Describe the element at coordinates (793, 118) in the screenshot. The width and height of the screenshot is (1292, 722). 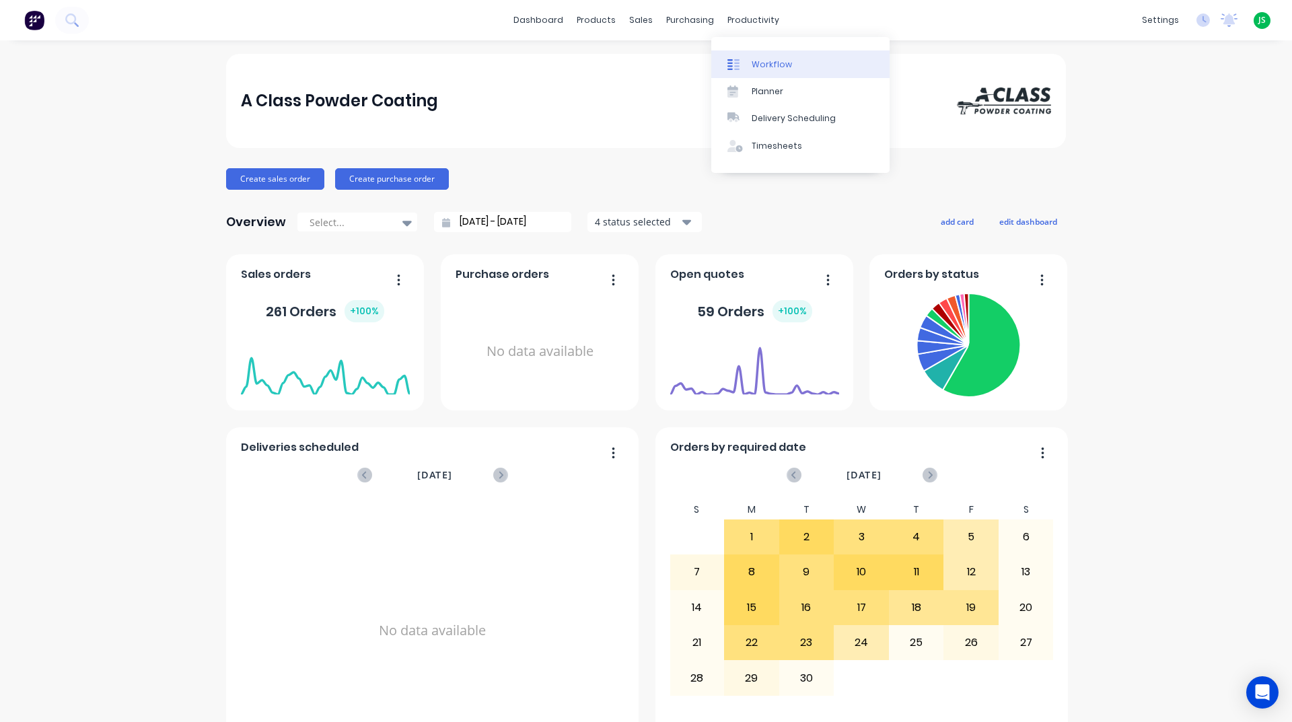
I see `div: Delivery Scheduling` at that location.